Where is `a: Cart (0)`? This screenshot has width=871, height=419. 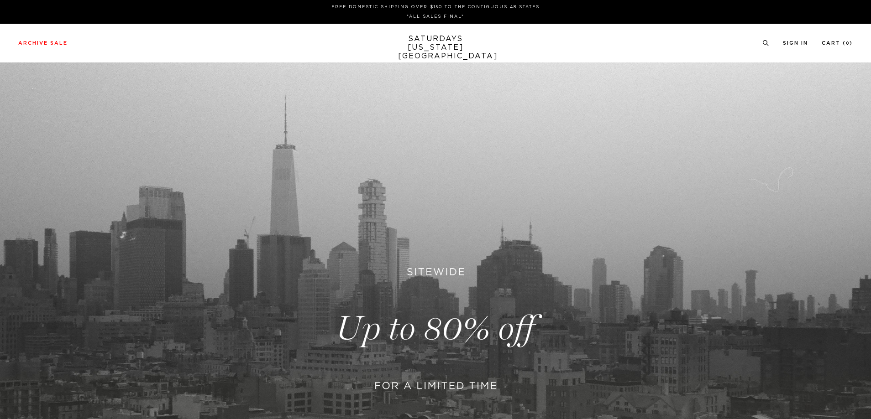
a: Cart (0) is located at coordinates (837, 43).